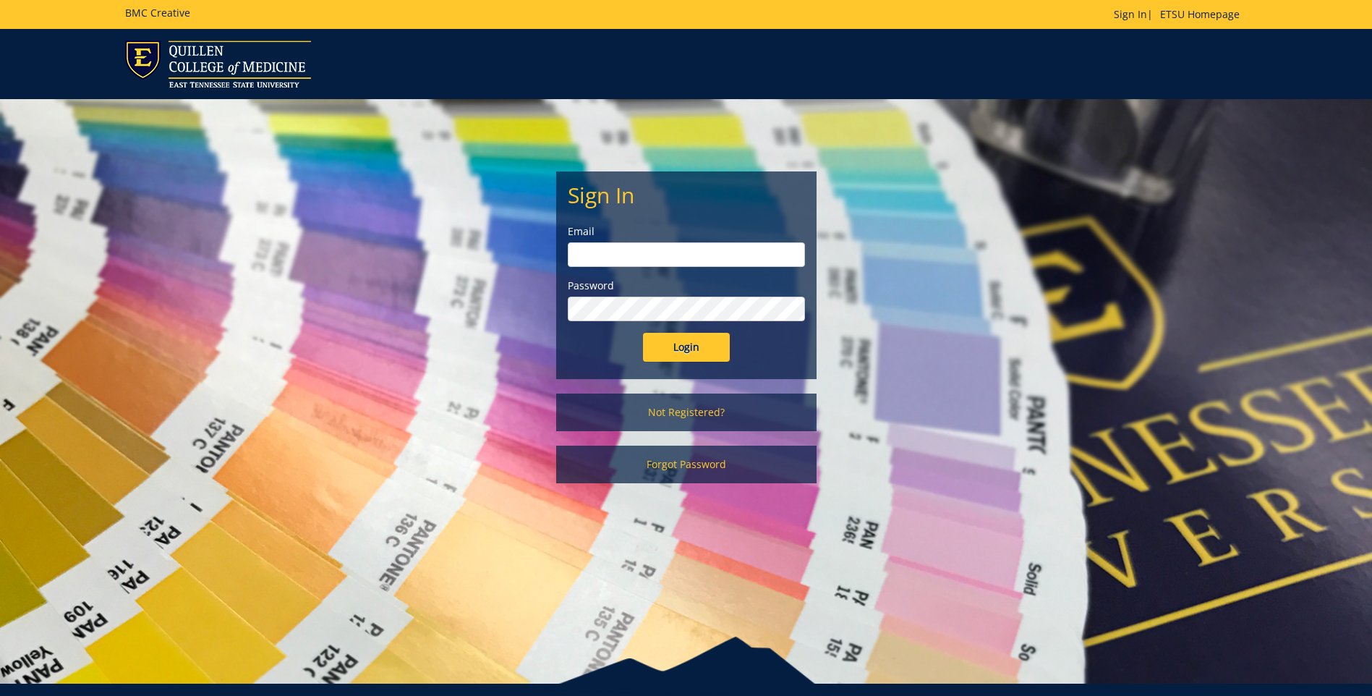 Image resolution: width=1372 pixels, height=696 pixels. Describe the element at coordinates (158, 12) in the screenshot. I see `h5: BMC Creative` at that location.